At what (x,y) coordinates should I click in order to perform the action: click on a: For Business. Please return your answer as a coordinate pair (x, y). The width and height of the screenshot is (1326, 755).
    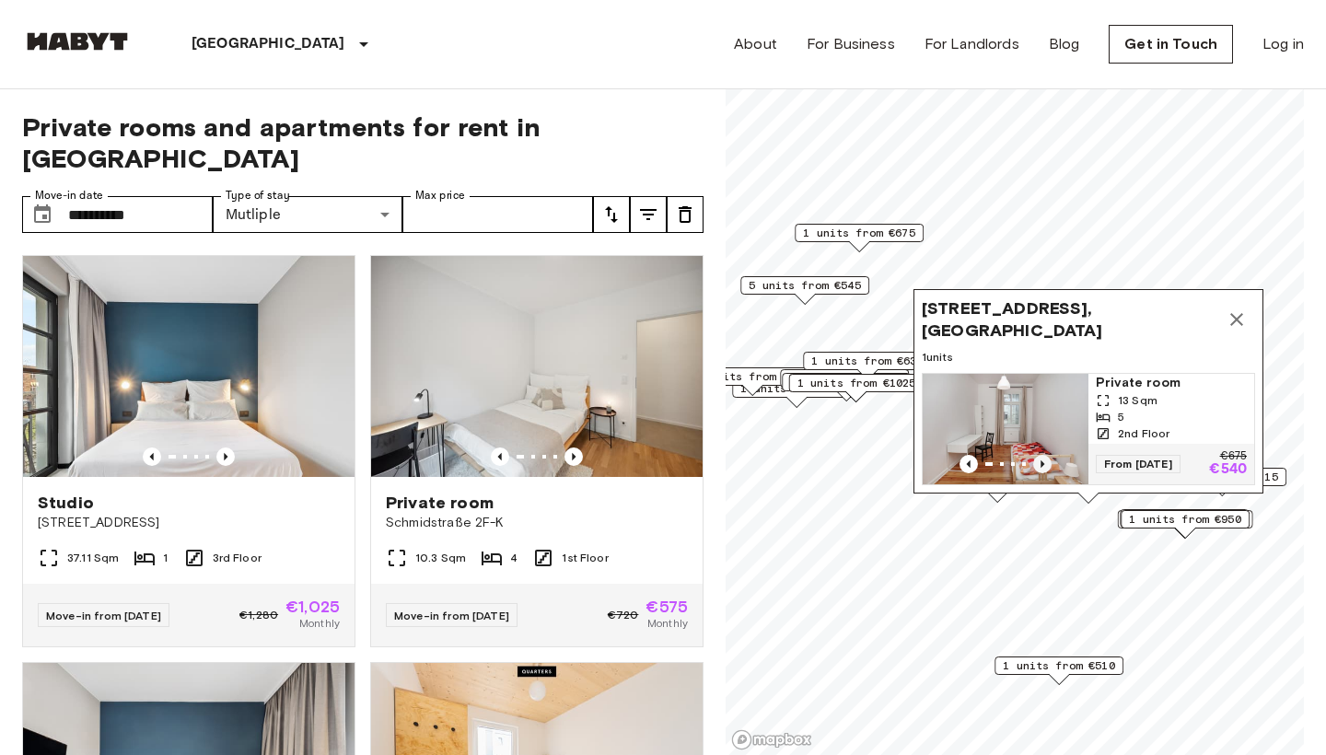
    Looking at the image, I should click on (851, 44).